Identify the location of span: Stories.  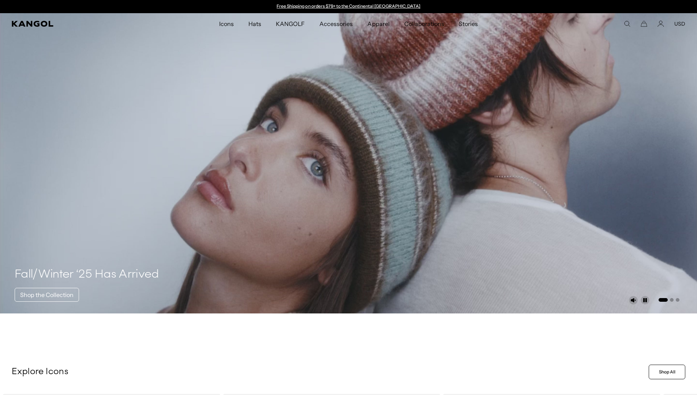
(468, 24).